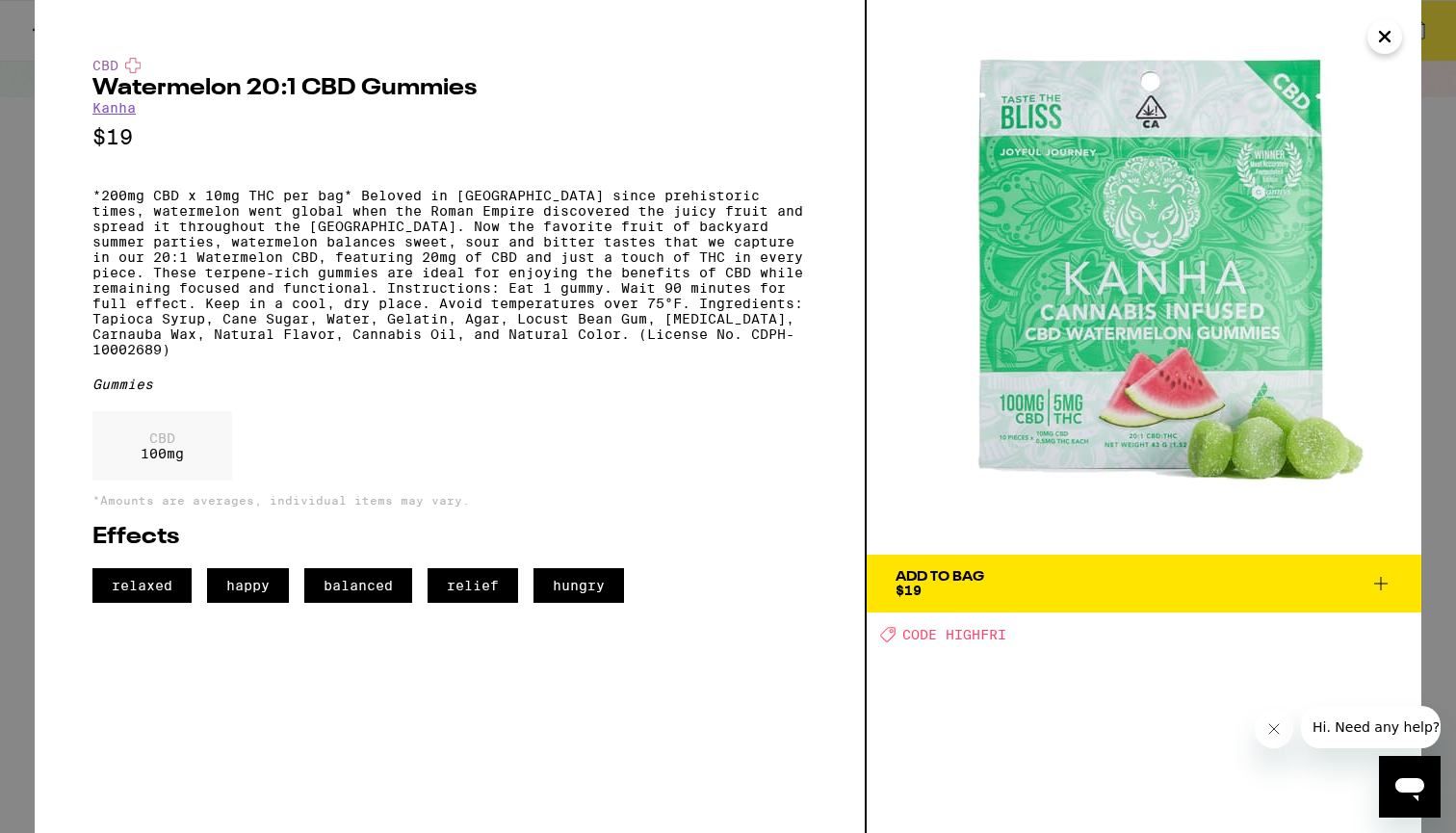 This screenshot has width=1456, height=833. Describe the element at coordinates (76, 21) in the screenshot. I see `span: Hi. Need any help?` at that location.